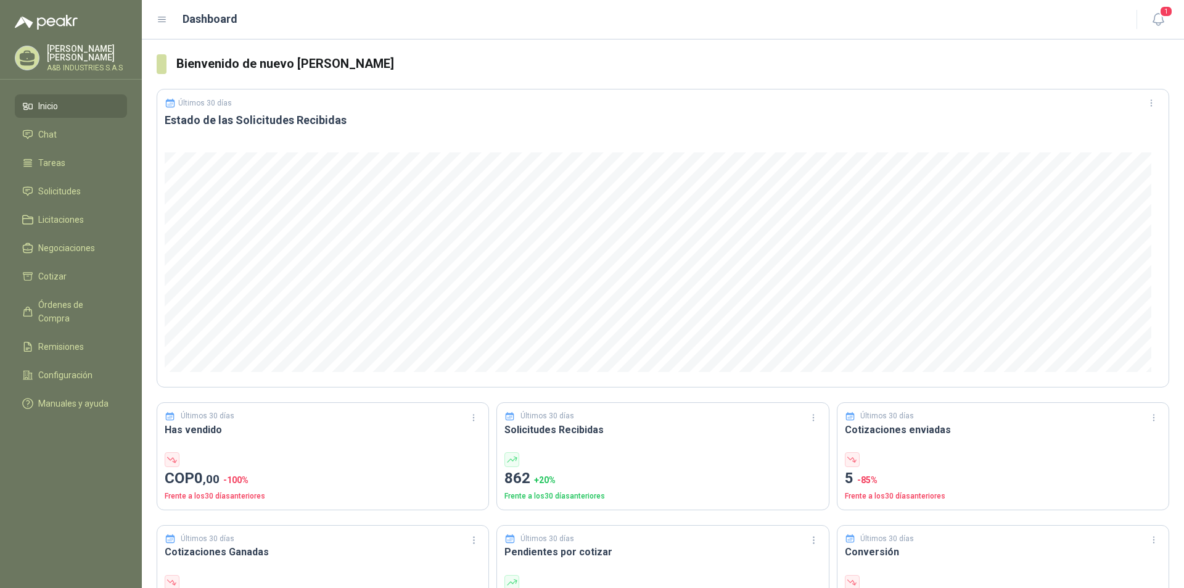  Describe the element at coordinates (59, 191) in the screenshot. I see `span: Solicitudes` at that location.